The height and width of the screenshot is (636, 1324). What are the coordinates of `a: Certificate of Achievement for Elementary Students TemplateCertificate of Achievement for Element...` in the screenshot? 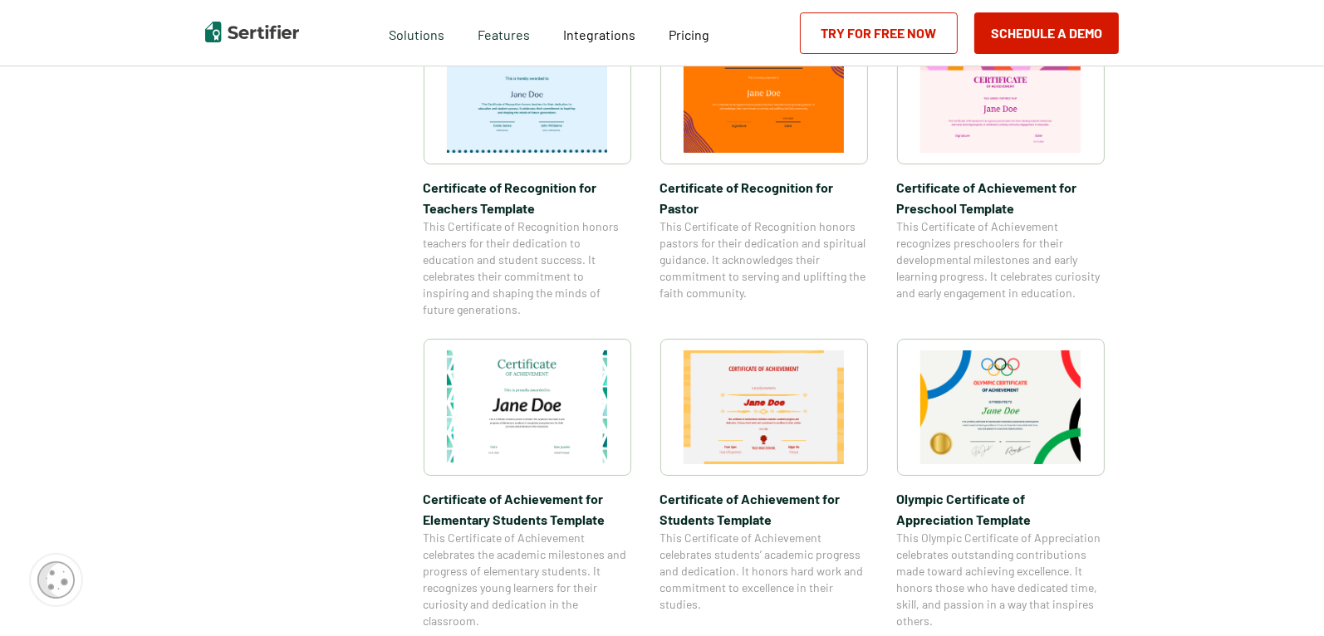 It's located at (528, 484).